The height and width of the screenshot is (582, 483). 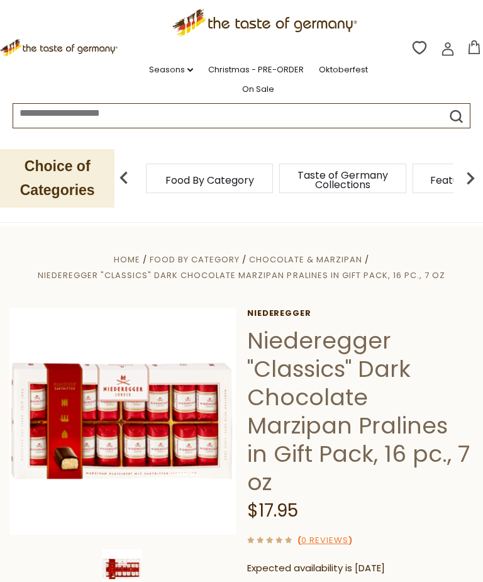 I want to click on img: Niederegger "Classics" Dark Chocolate Marzipan Pralines in Gift Pack, 16 pc., 7 oz, so click(x=123, y=422).